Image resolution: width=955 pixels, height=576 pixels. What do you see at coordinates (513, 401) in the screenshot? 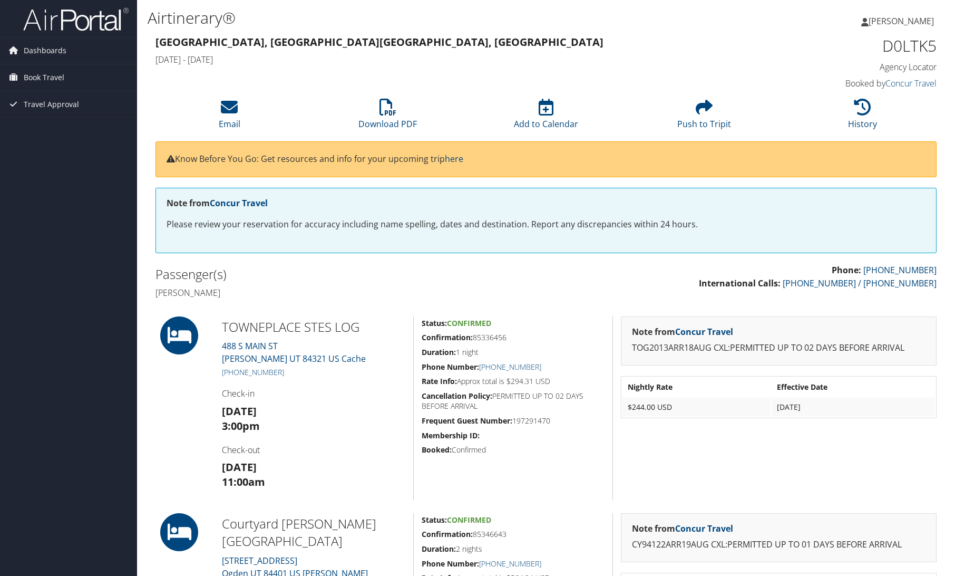
I see `h5: PERMITTED UP TO 02 DAYS BEFORE ARRIVAL` at bounding box center [513, 401].